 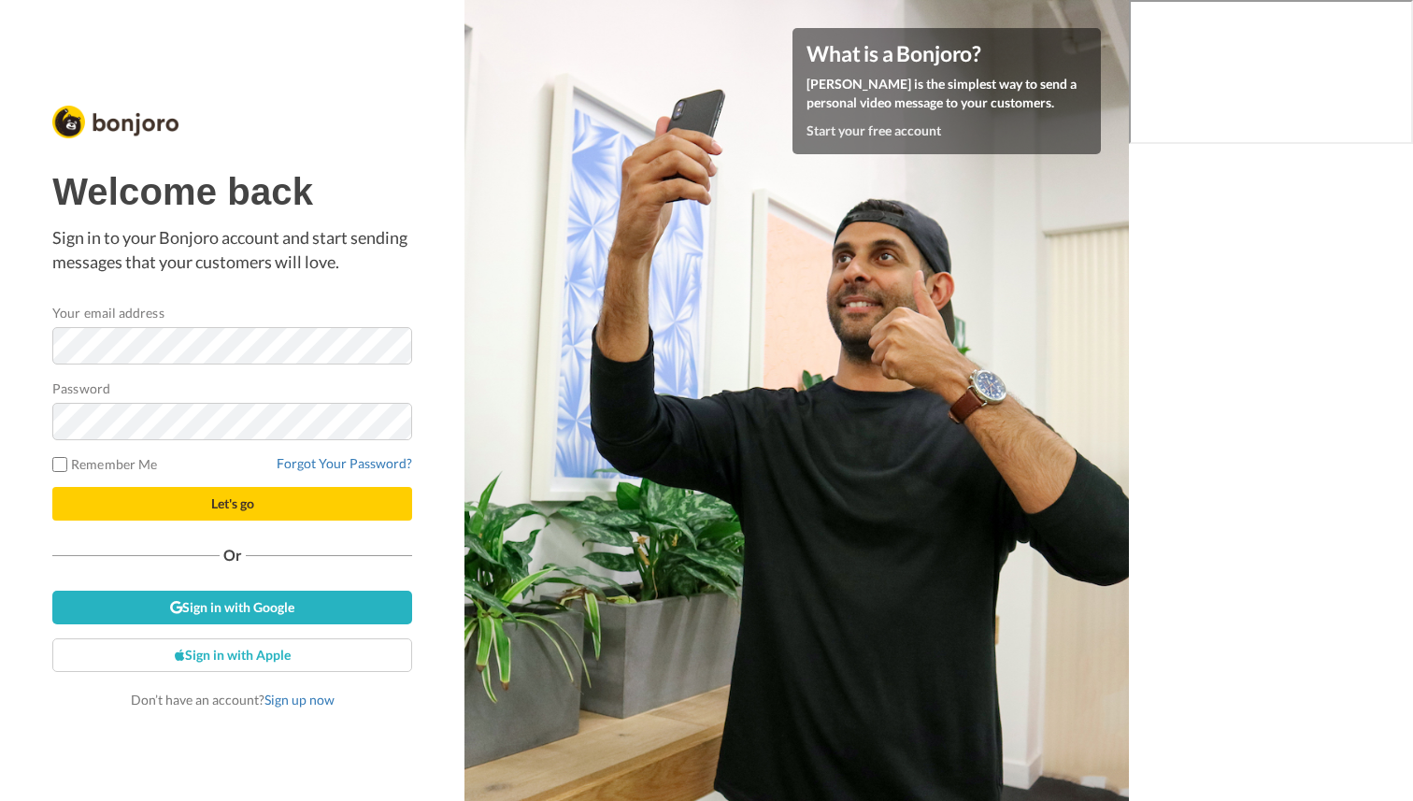 What do you see at coordinates (947, 53) in the screenshot?
I see `h4: What is a Bonjoro?` at bounding box center [947, 53].